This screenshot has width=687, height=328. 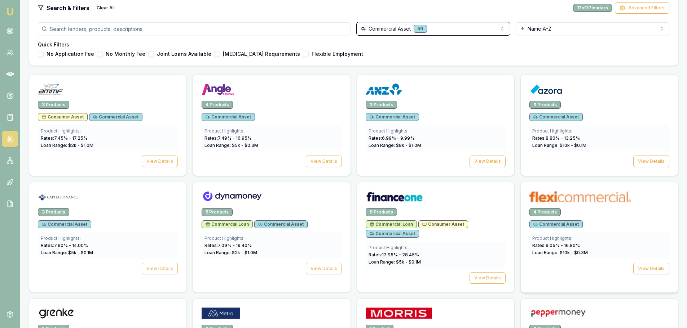 I want to click on label: Joint Loans Available, so click(x=184, y=54).